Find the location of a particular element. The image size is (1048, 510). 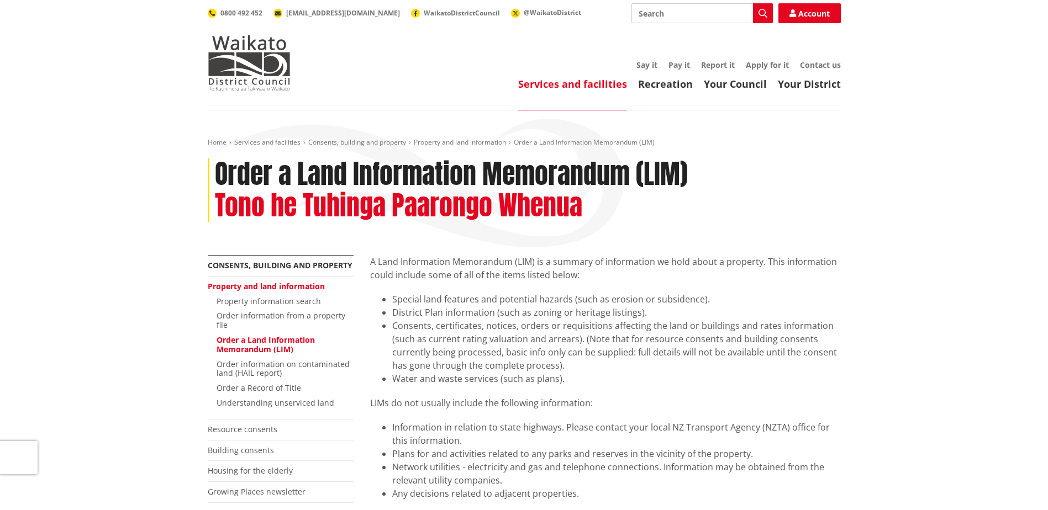

span: @WaikatoDistrict is located at coordinates (552, 12).